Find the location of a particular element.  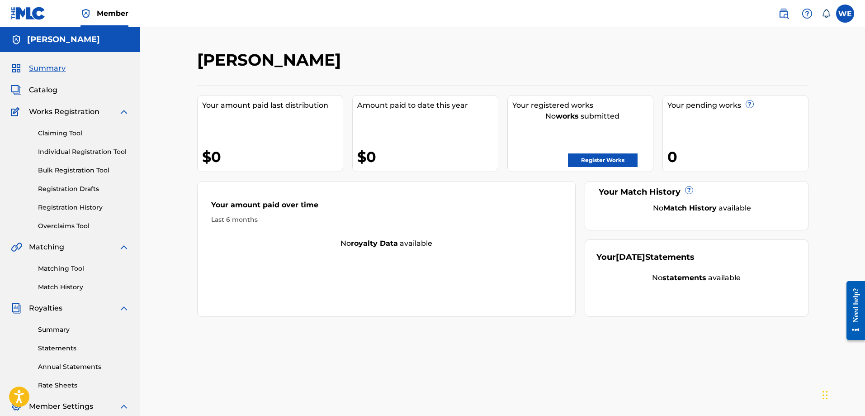

img: Member Settings is located at coordinates (16, 406).